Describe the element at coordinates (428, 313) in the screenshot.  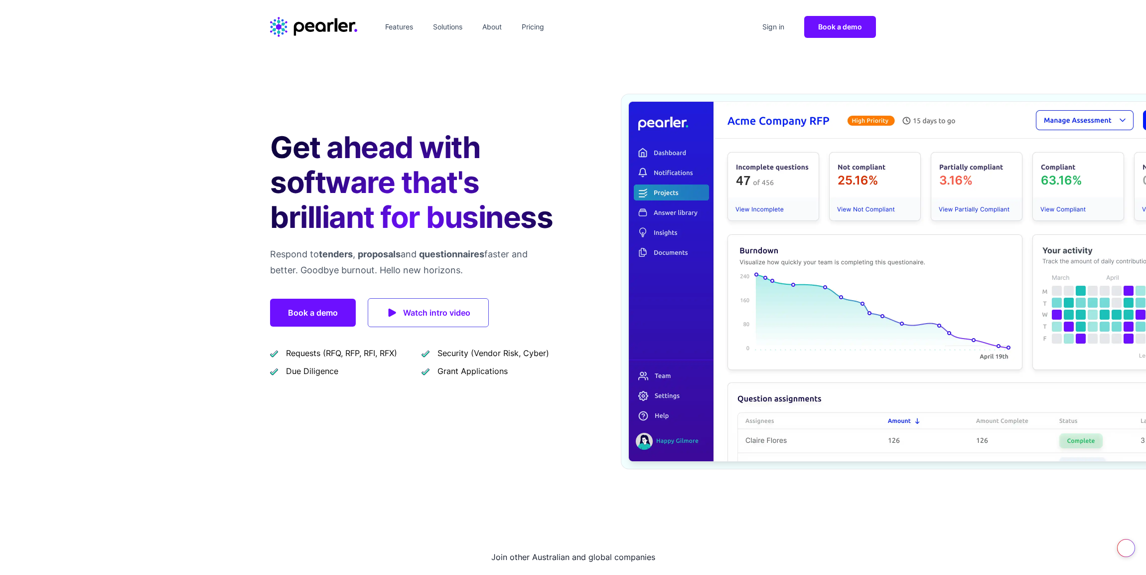
I see `a: Watch intro video` at that location.